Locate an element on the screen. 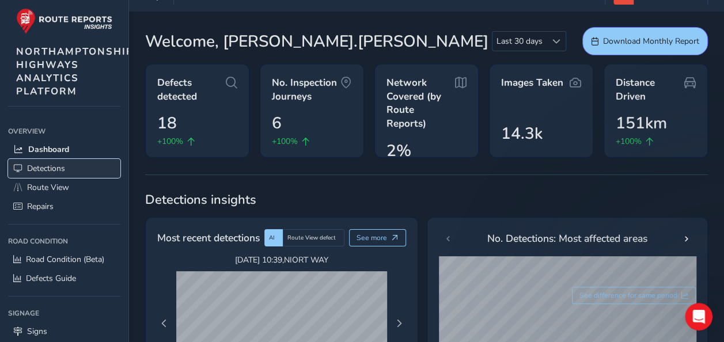 Image resolution: width=724 pixels, height=342 pixels. a: Road Condition (Beta) is located at coordinates (64, 259).